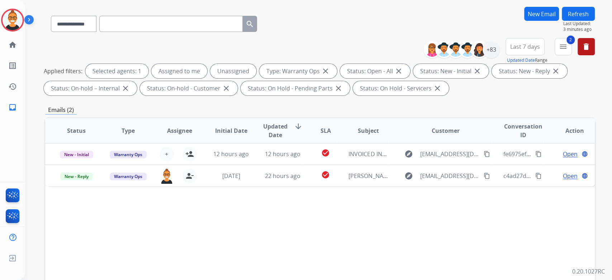 The width and height of the screenshot is (612, 280). Describe the element at coordinates (63, 71) in the screenshot. I see `p: Applied filters:` at that location.